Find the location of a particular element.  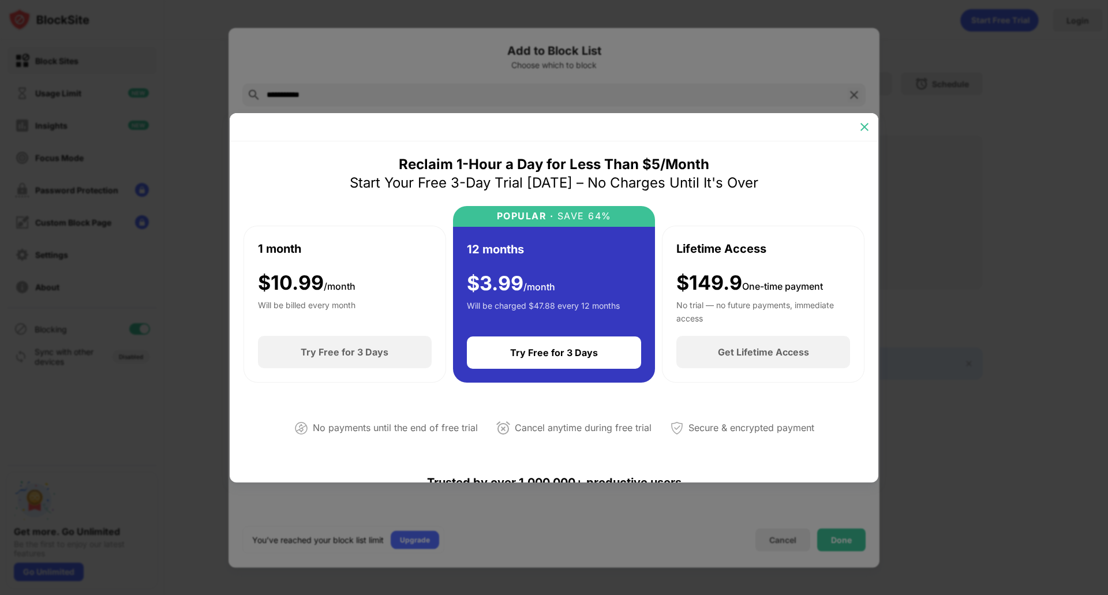

div: $ 10.99 is located at coordinates (306, 283).